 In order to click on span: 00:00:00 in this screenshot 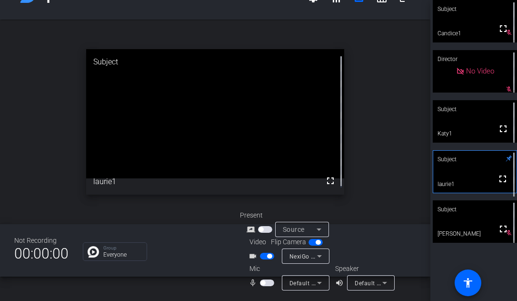, I will do `click(41, 253)`.